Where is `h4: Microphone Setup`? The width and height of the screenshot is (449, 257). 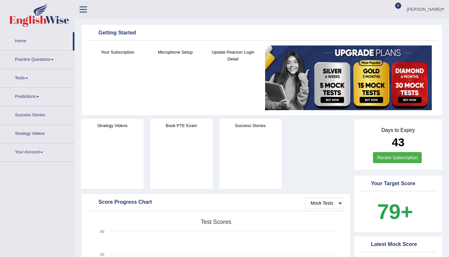
h4: Microphone Setup is located at coordinates (176, 52).